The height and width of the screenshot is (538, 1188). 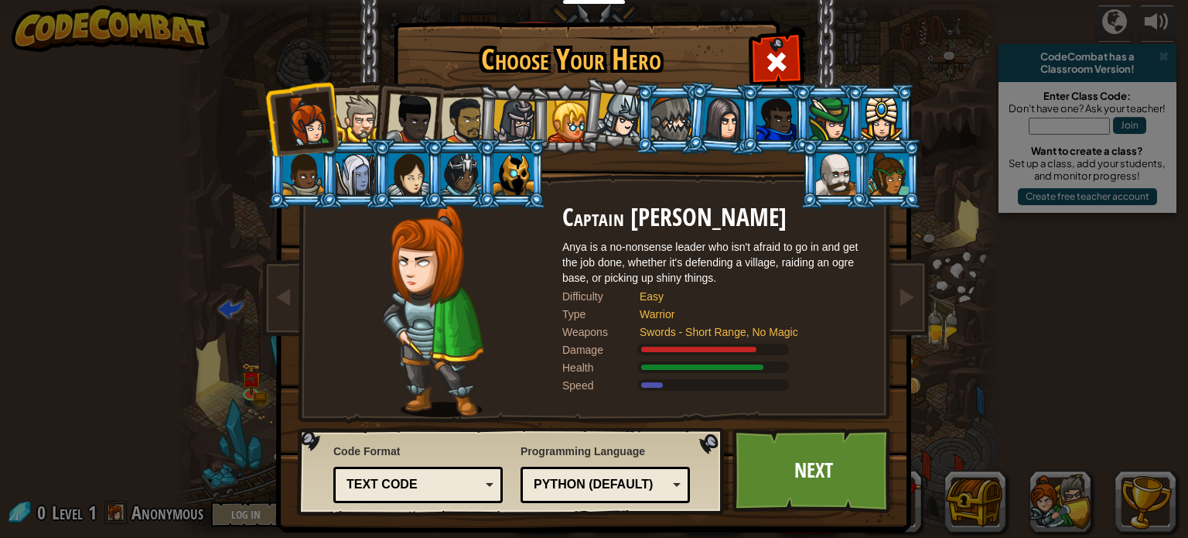 What do you see at coordinates (717, 350) in the screenshot?
I see `div: Deals 120% of listed Warrior weapon damage.` at bounding box center [717, 350].